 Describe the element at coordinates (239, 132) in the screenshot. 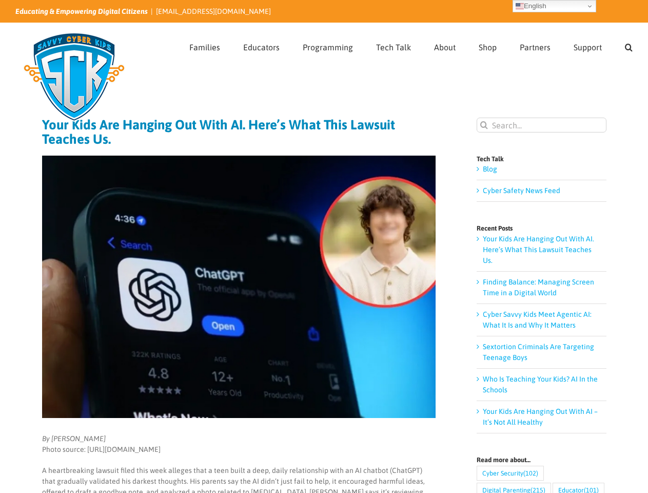

I see `h1: Your Kids Are Hanging Out With AI. Here’s What This Lawsuit Teaches Us.` at that location.